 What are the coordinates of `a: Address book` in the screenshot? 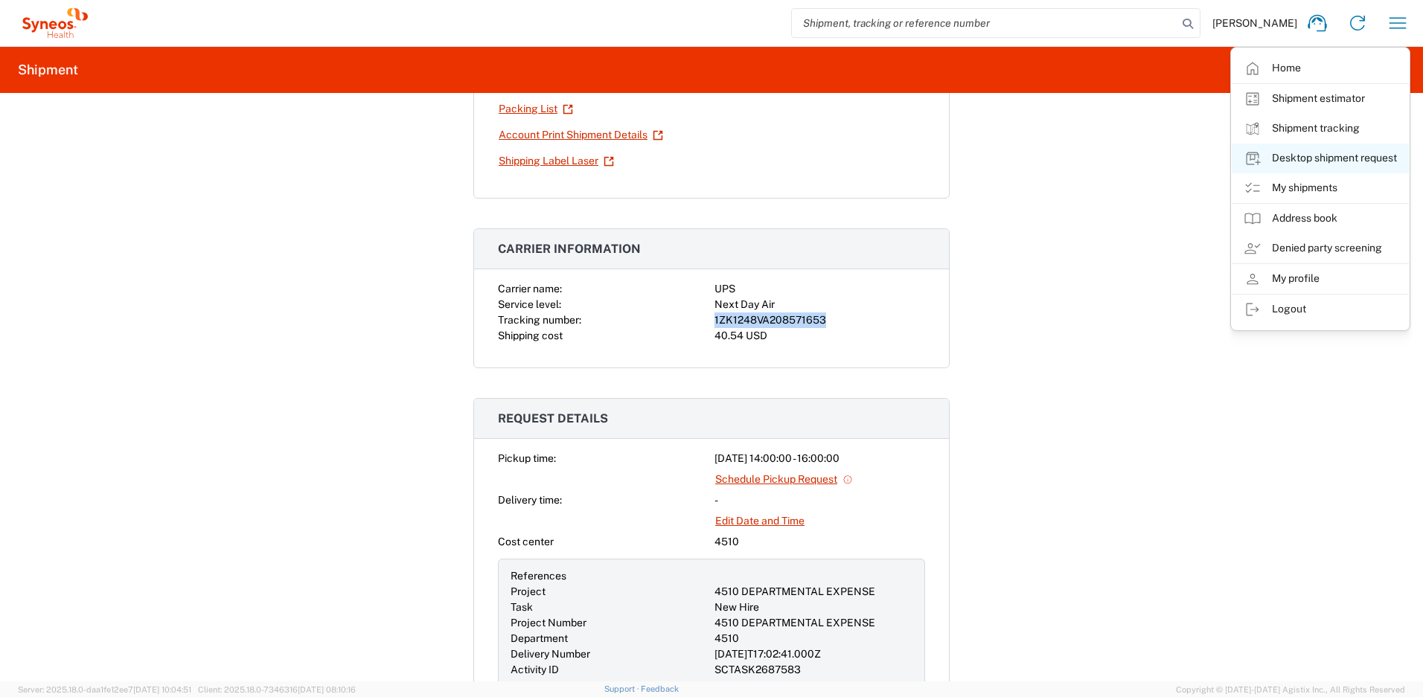 It's located at (1320, 219).